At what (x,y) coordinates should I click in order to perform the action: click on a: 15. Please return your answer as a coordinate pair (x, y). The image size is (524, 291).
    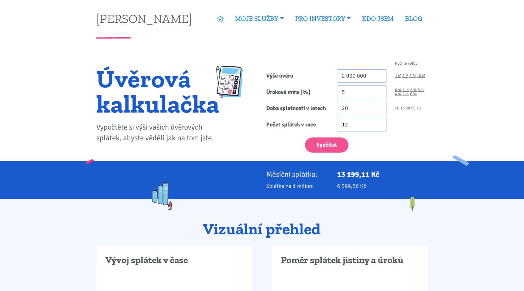
    Looking at the image, I should click on (403, 108).